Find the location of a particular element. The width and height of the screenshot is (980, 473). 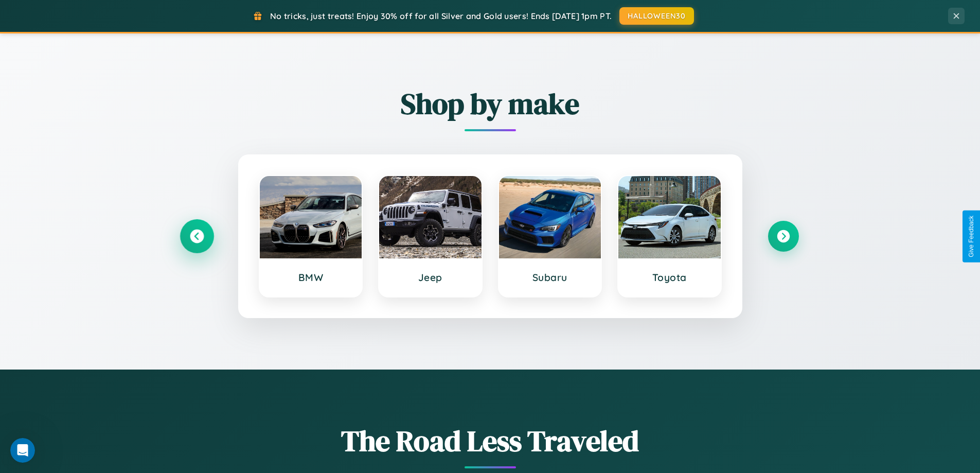

h3: Subaru is located at coordinates (550, 277).